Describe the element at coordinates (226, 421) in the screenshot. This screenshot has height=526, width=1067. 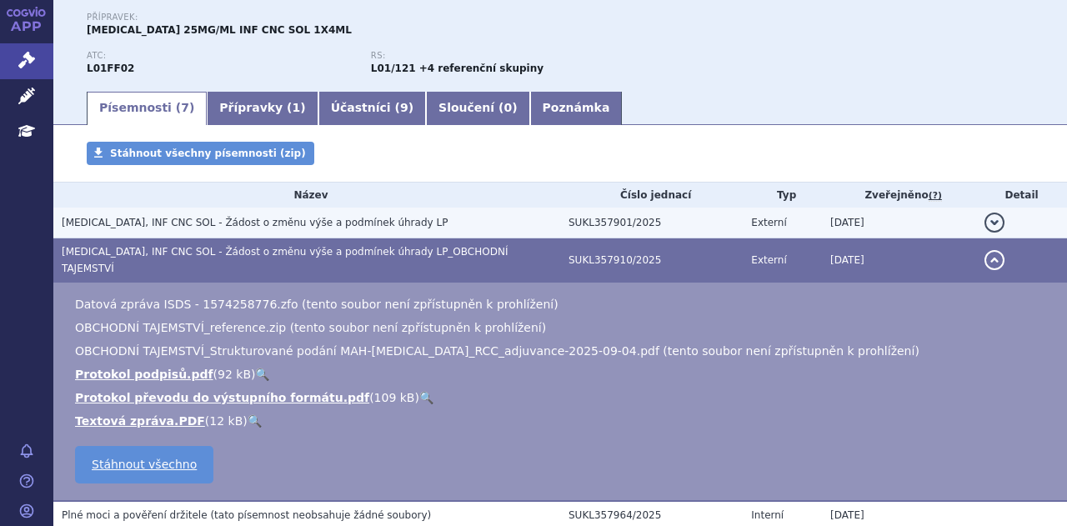
I see `span: 12 kB` at that location.